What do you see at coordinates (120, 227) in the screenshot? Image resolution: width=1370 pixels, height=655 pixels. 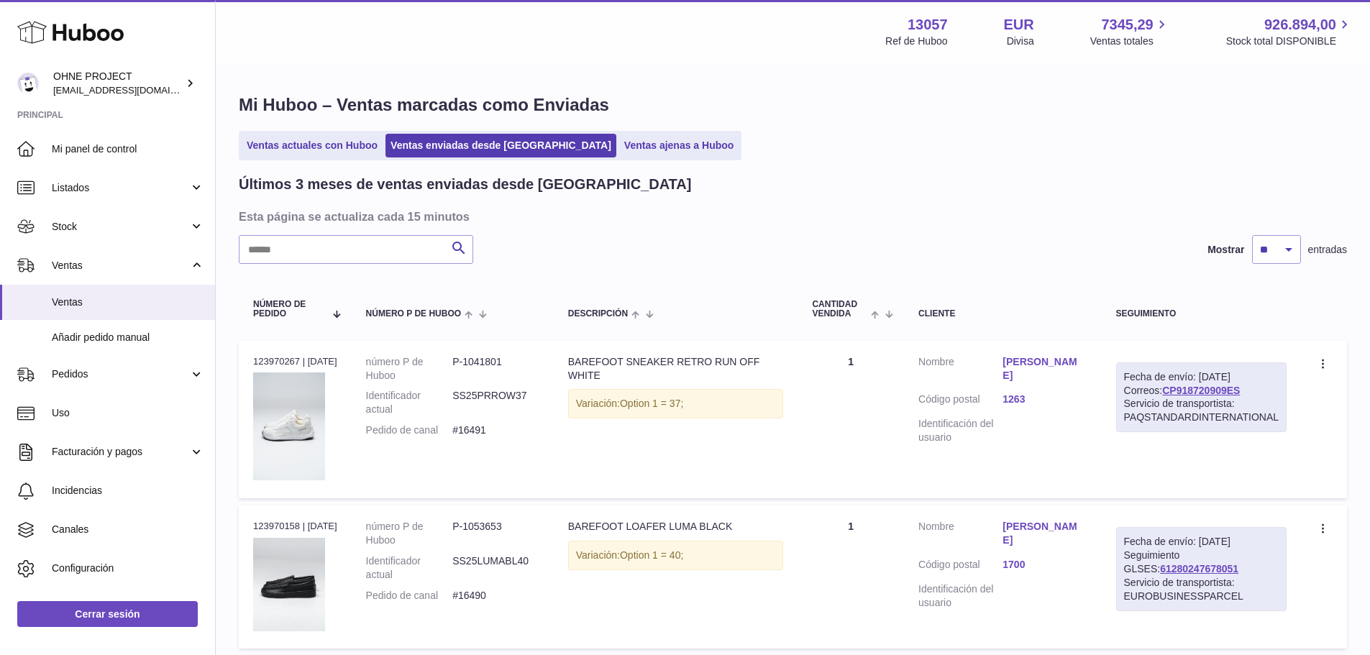 I see `span: Stock` at bounding box center [120, 227].